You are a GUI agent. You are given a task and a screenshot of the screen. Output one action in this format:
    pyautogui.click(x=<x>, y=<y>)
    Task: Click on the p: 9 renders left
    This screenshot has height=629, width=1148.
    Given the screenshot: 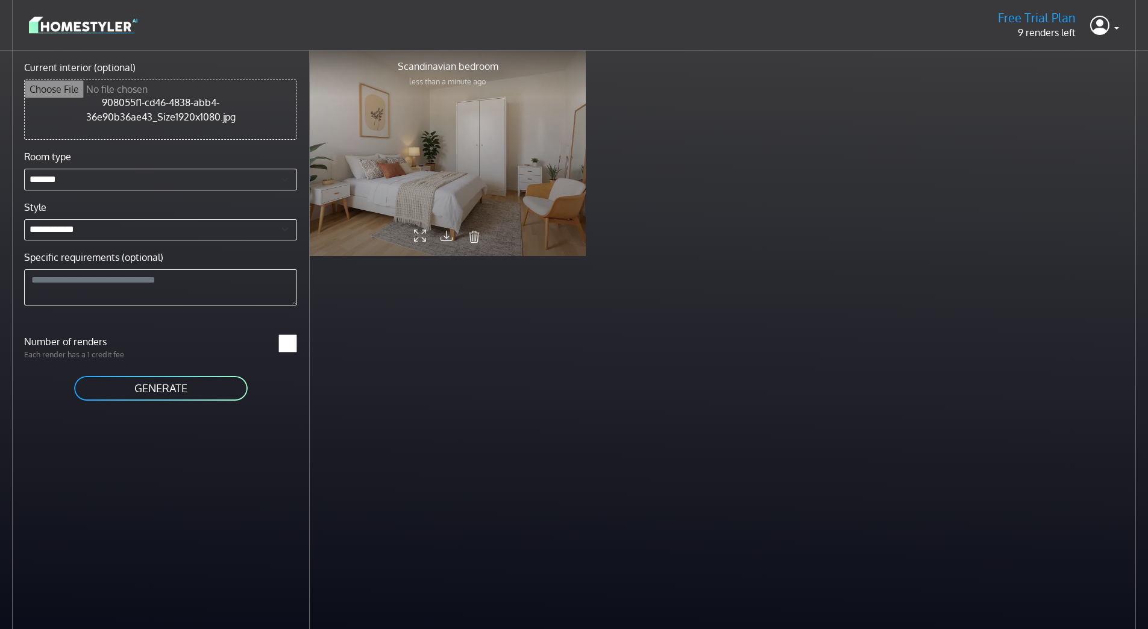 What is the action you would take?
    pyautogui.click(x=1037, y=33)
    